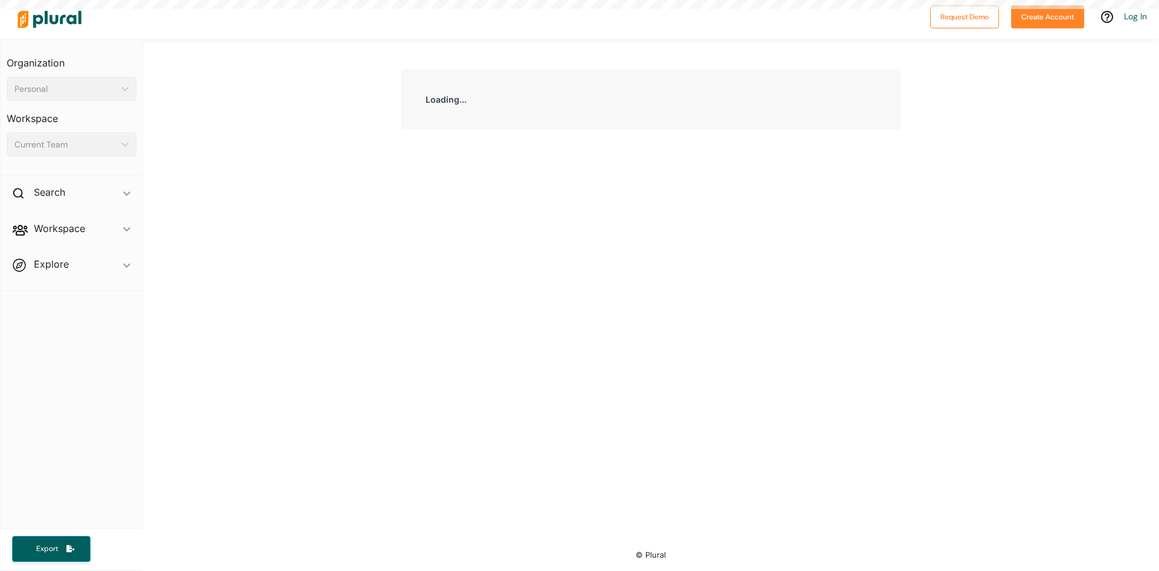  What do you see at coordinates (965, 17) in the screenshot?
I see `button: Request Demo` at bounding box center [965, 17].